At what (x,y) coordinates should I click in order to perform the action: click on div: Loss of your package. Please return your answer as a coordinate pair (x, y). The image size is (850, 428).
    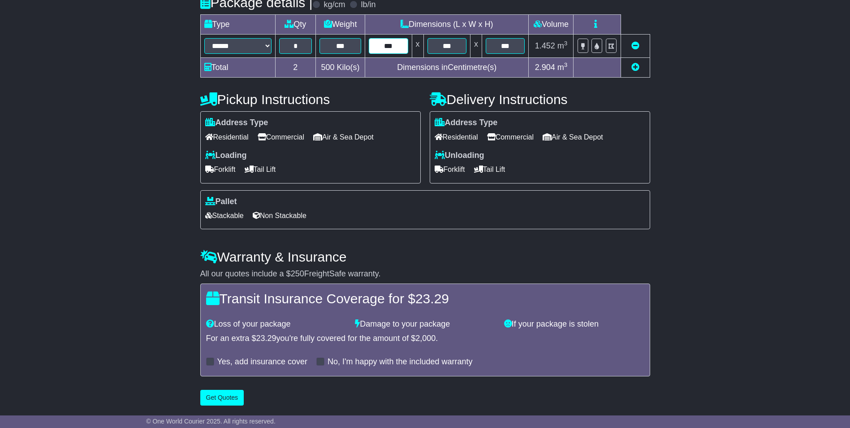
    Looking at the image, I should click on (276, 324).